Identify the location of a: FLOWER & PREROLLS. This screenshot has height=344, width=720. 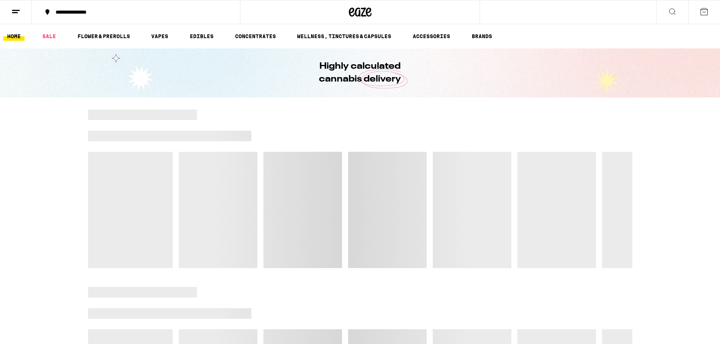
(103, 36).